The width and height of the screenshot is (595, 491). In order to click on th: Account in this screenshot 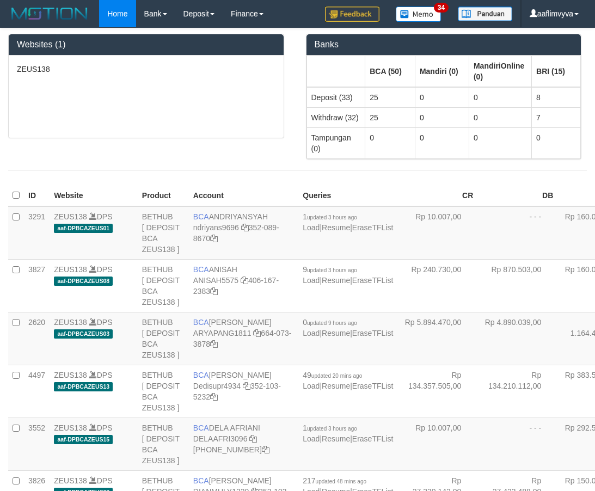, I will do `click(243, 195)`.